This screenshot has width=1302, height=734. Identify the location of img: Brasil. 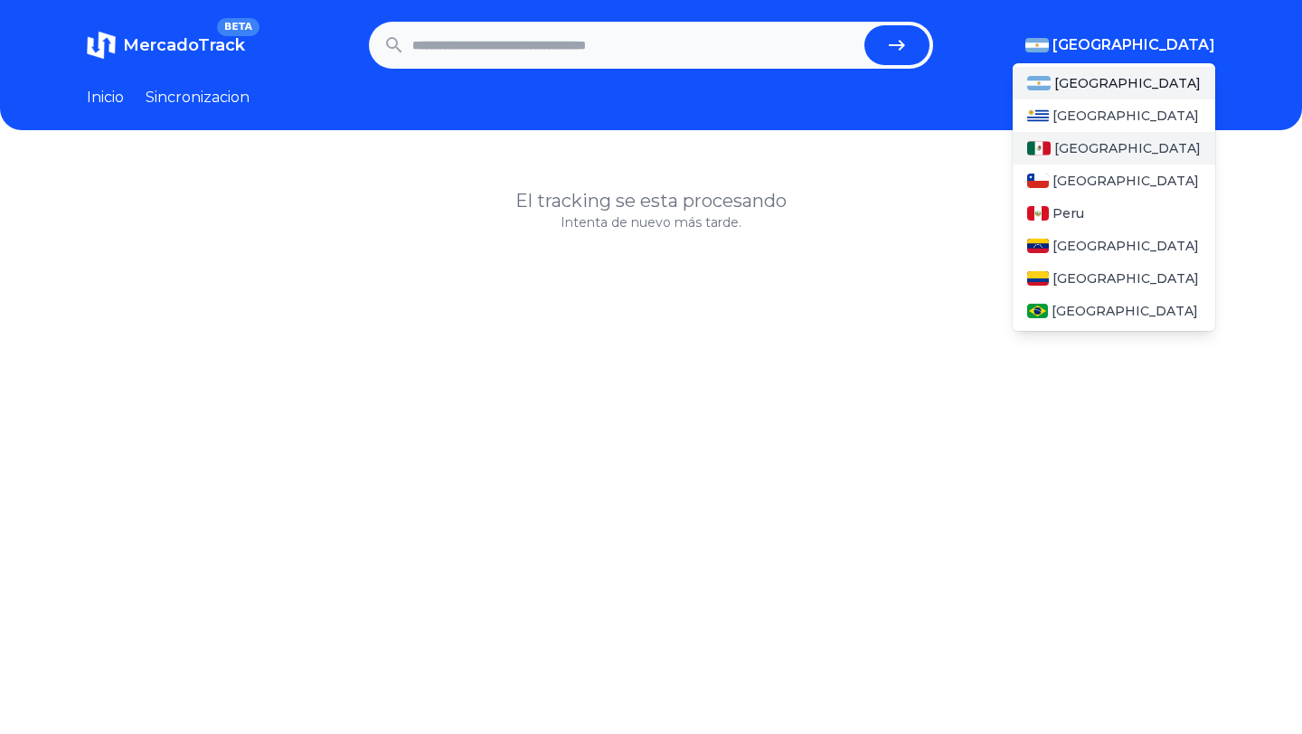
(1037, 311).